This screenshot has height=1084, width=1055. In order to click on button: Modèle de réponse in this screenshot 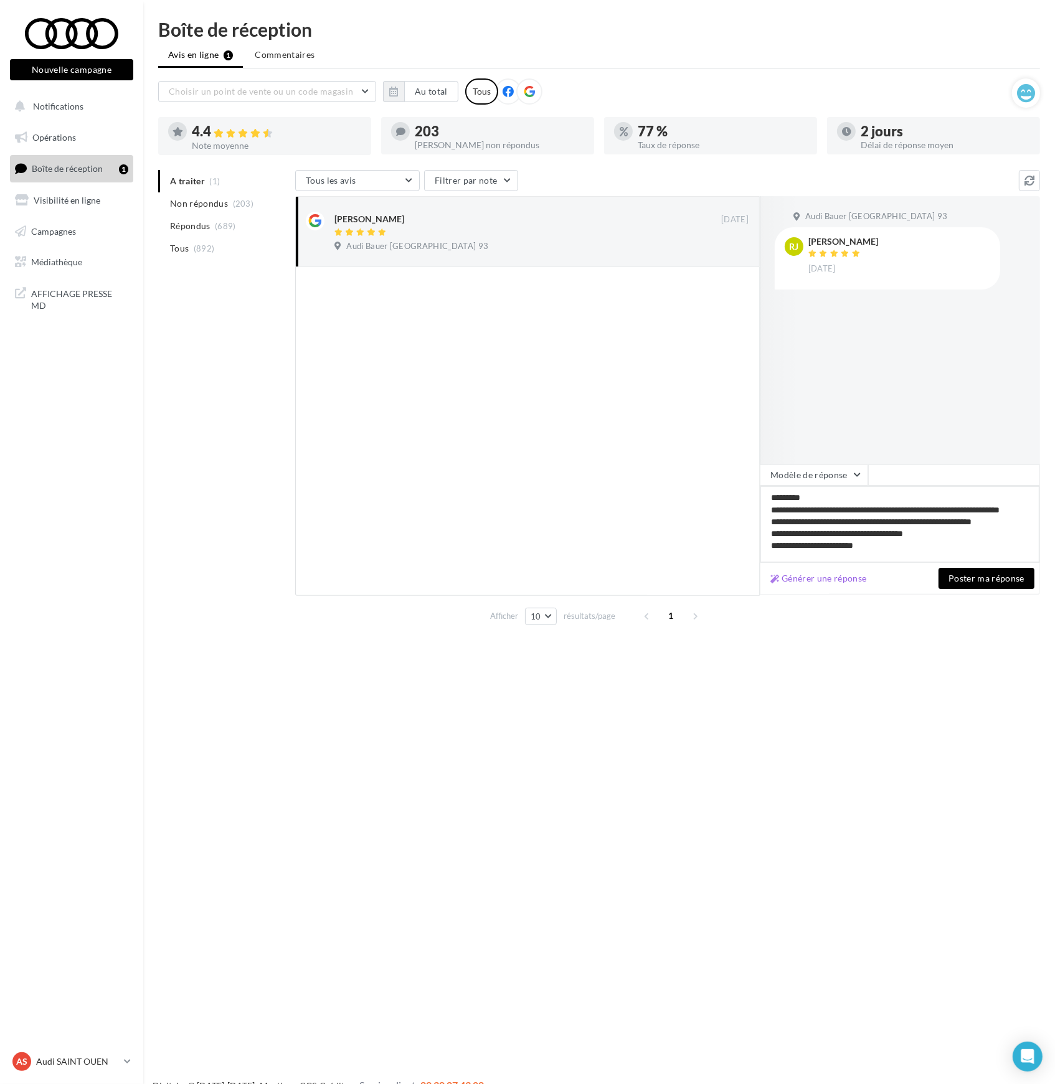, I will do `click(814, 475)`.